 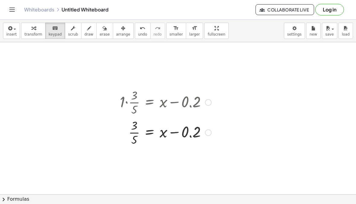 I want to click on button: new, so click(x=314, y=31).